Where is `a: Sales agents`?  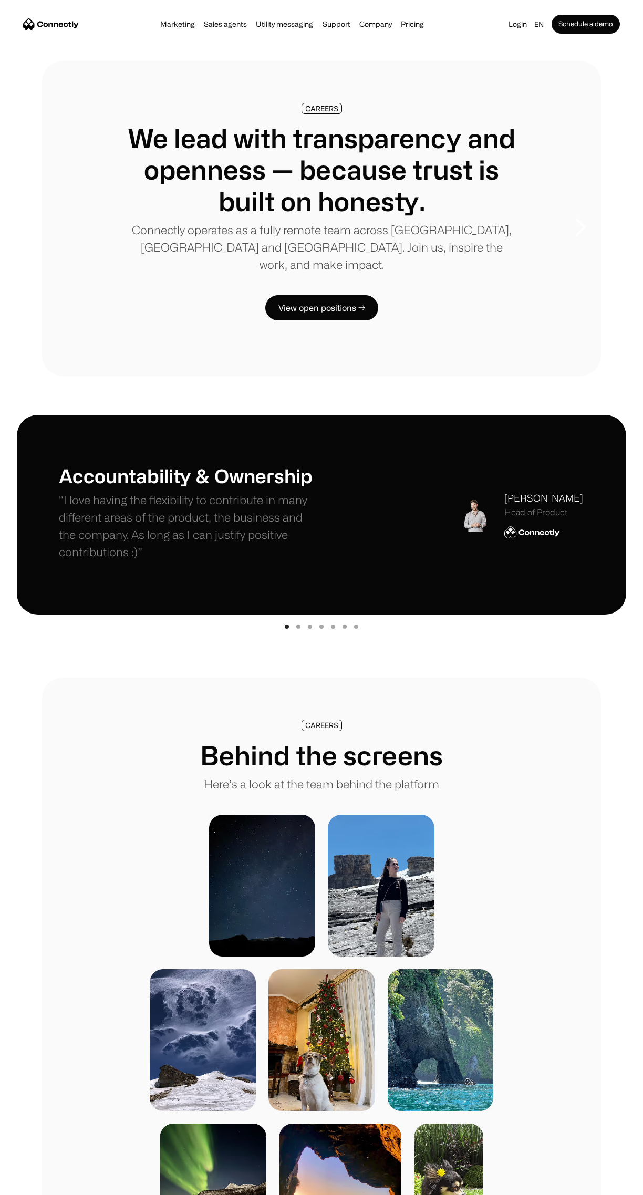
a: Sales agents is located at coordinates (225, 24).